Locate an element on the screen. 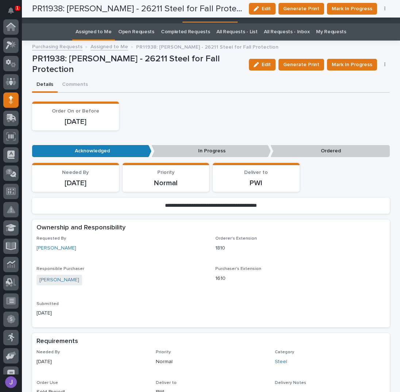 This screenshot has height=392, width=400. a: Steel is located at coordinates (281, 362).